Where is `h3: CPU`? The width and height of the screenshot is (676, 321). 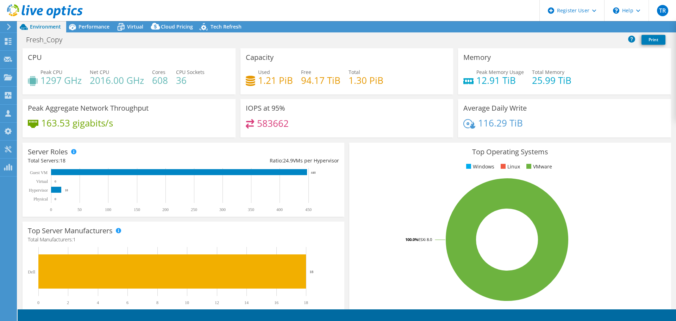
h3: CPU is located at coordinates (35, 57).